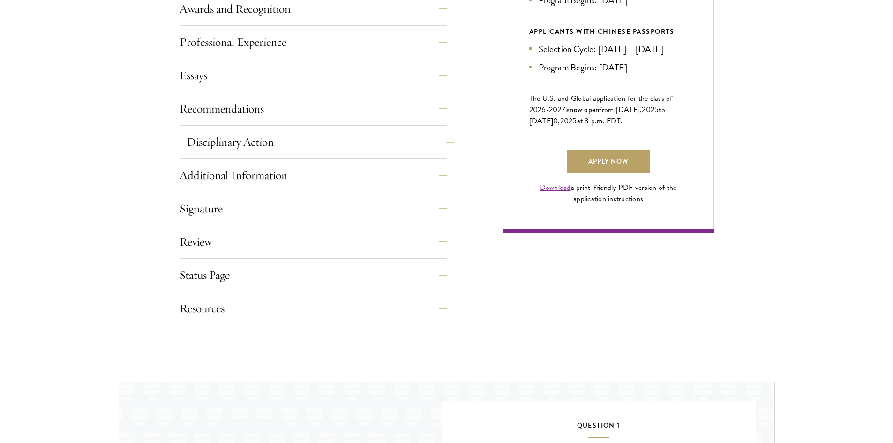 This screenshot has height=443, width=893. I want to click on a: Download, so click(556, 188).